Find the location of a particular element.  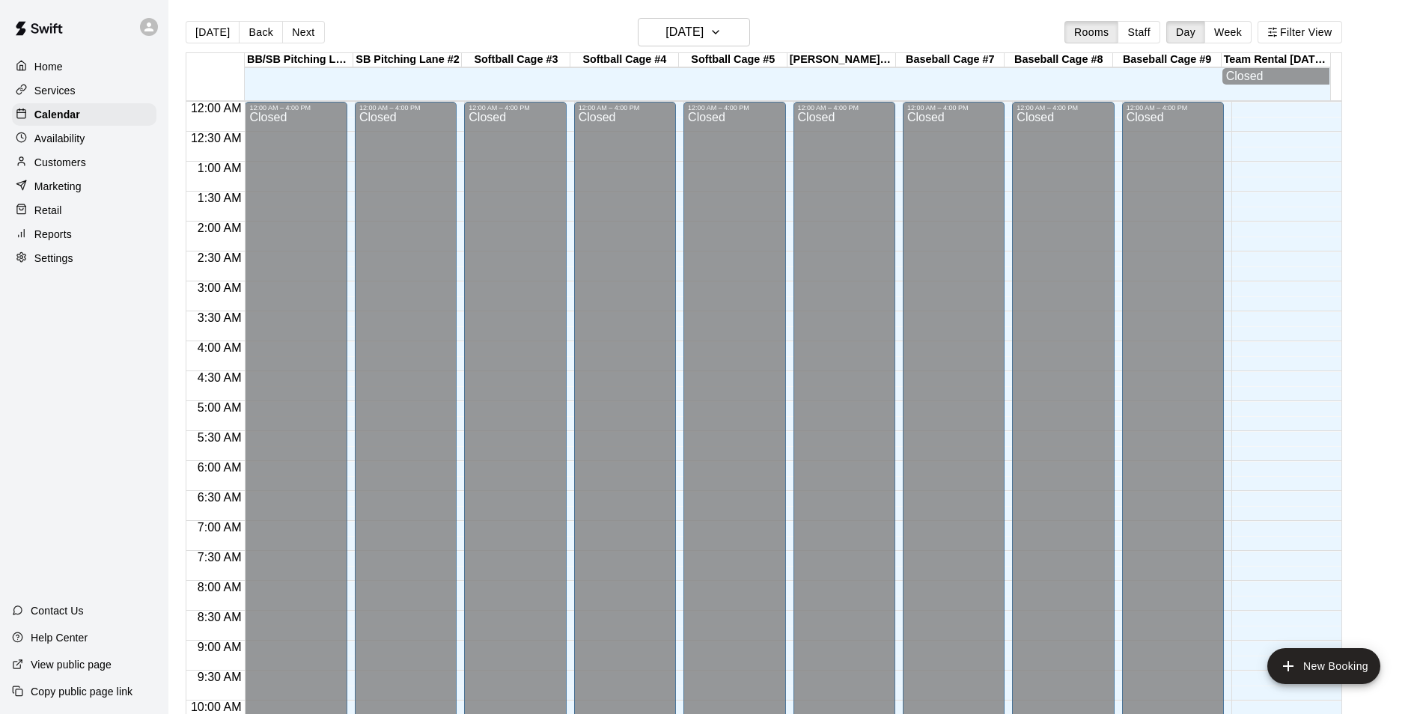

span: 5:00 AM is located at coordinates (219, 407).